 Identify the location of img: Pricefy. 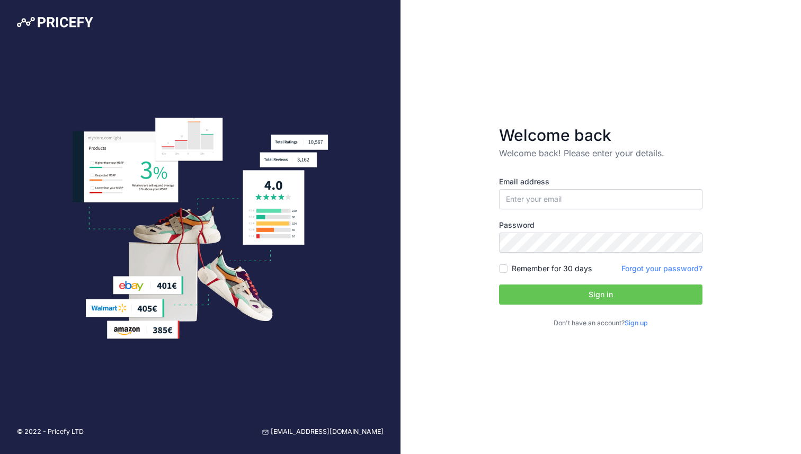
(55, 22).